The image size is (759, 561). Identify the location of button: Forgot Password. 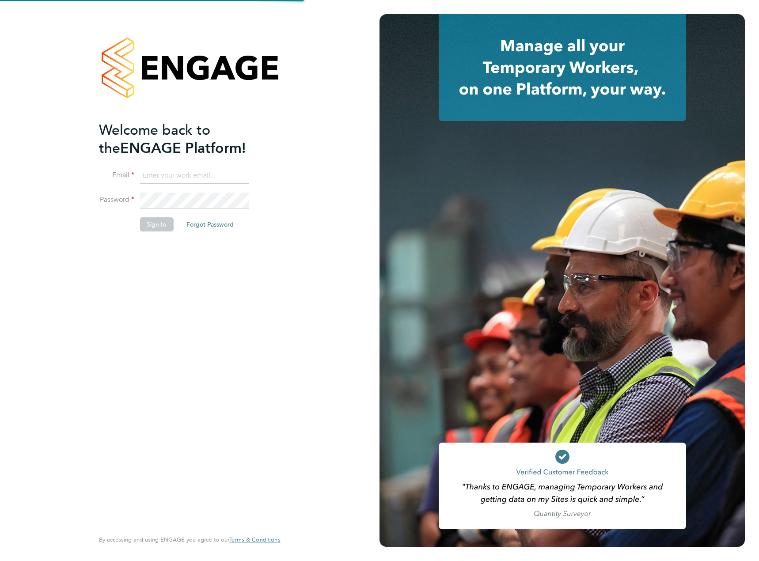
(210, 225).